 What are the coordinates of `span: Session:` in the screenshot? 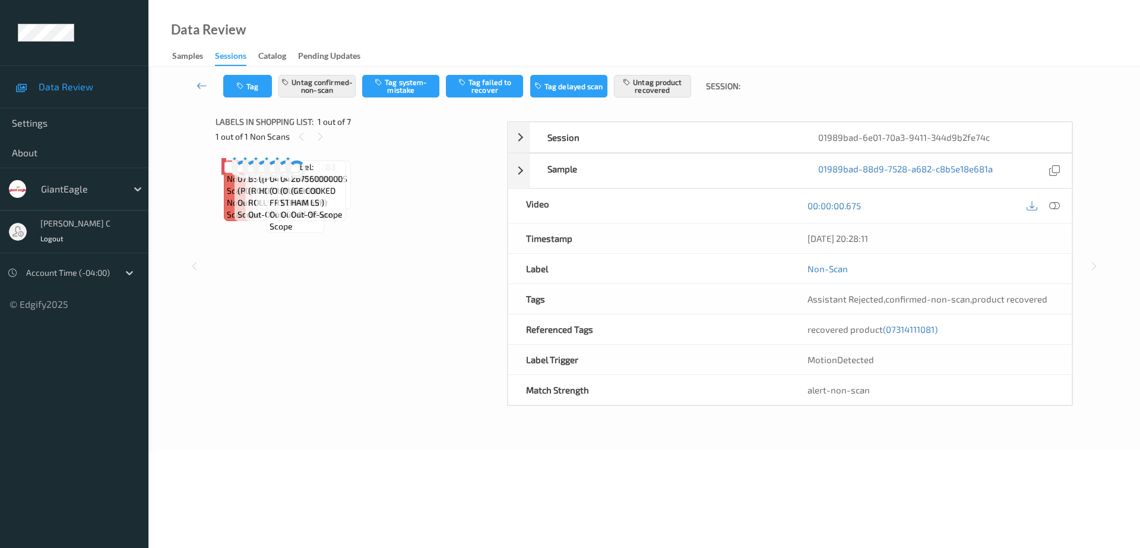 It's located at (723, 86).